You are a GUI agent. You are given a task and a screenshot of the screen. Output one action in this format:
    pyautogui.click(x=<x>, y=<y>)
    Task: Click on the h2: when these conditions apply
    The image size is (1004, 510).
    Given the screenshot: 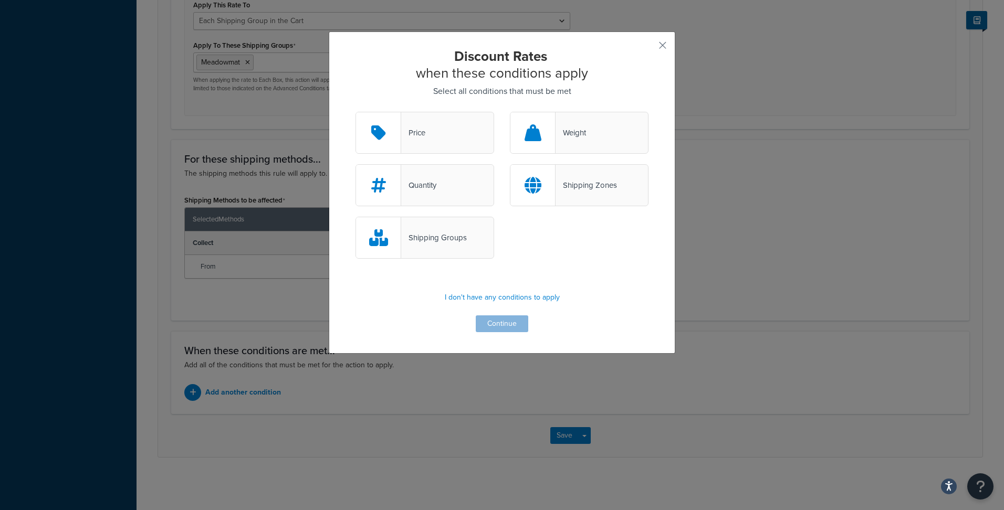 What is the action you would take?
    pyautogui.click(x=502, y=65)
    